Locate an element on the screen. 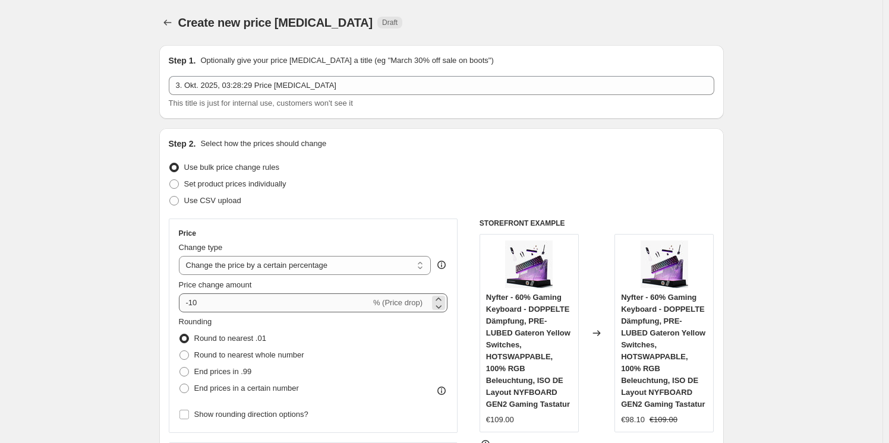 This screenshot has height=443, width=889. span: Set product prices individually is located at coordinates (235, 184).